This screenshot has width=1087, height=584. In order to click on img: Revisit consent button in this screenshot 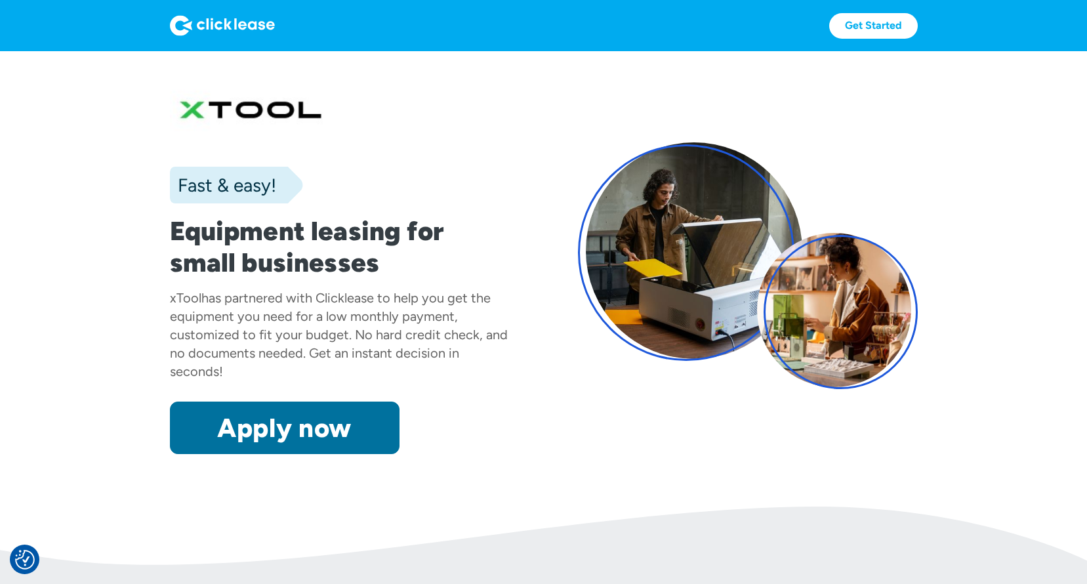, I will do `click(25, 559)`.